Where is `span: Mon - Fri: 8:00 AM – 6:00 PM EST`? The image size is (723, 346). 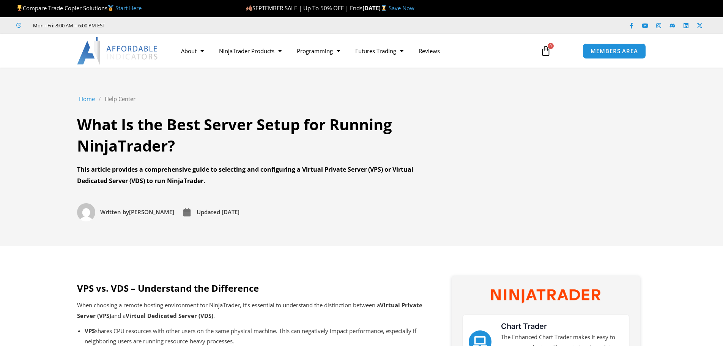
span: Mon - Fri: 8:00 AM – 6:00 PM EST is located at coordinates (68, 25).